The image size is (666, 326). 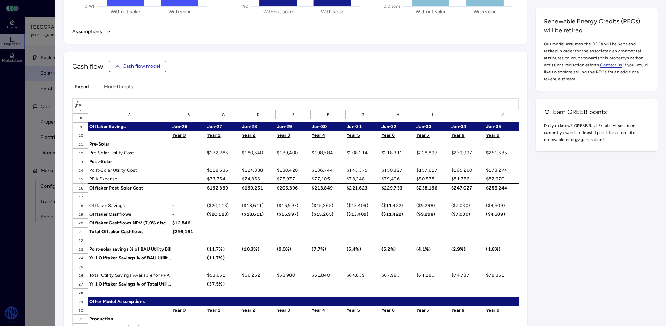 What do you see at coordinates (597, 61) in the screenshot?
I see `span: Our model assumes the RECs will be kept and retired in order for the associated environmental att...` at bounding box center [597, 61].